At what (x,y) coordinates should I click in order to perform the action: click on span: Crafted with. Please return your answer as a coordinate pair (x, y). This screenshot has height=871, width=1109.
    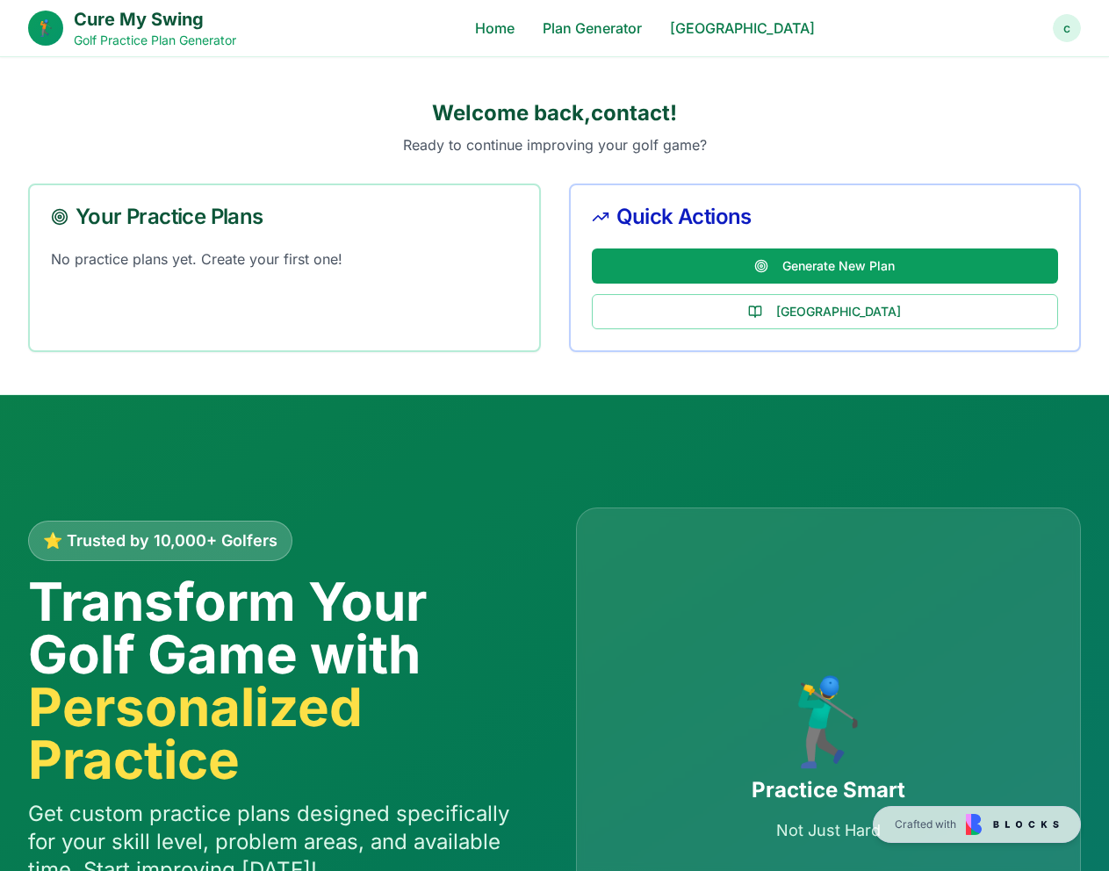
    Looking at the image, I should click on (925, 824).